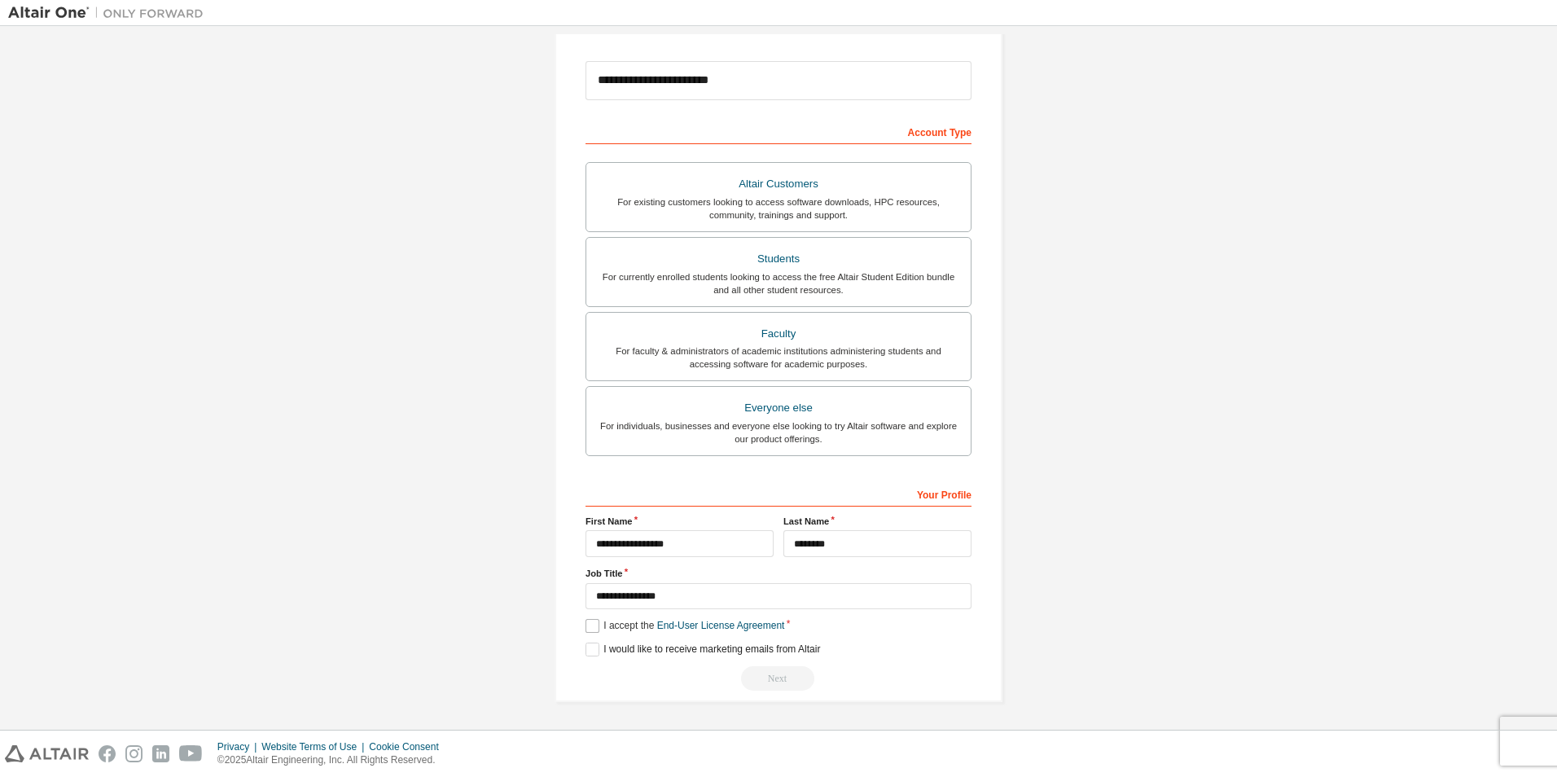  Describe the element at coordinates (779, 131) in the screenshot. I see `div: Account Type` at that location.